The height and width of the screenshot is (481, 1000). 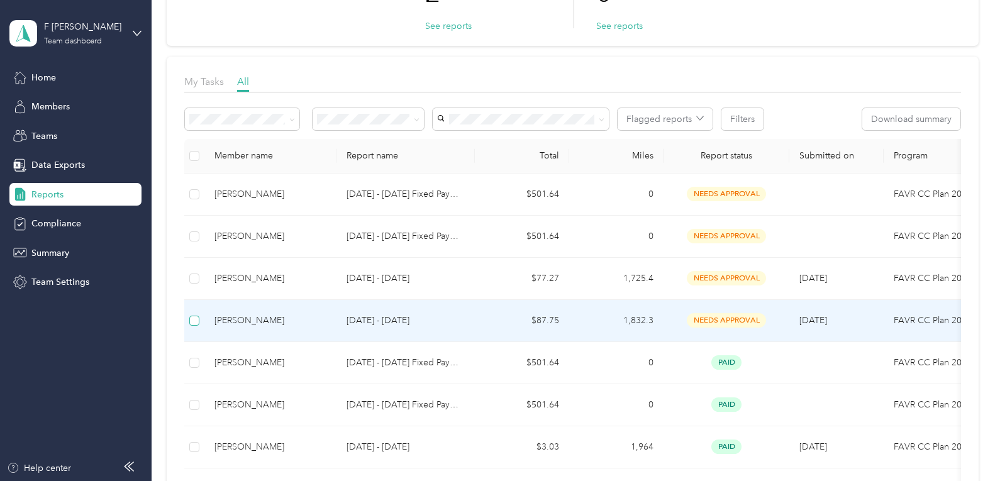 What do you see at coordinates (911, 119) in the screenshot?
I see `button: Download summary` at bounding box center [911, 119].